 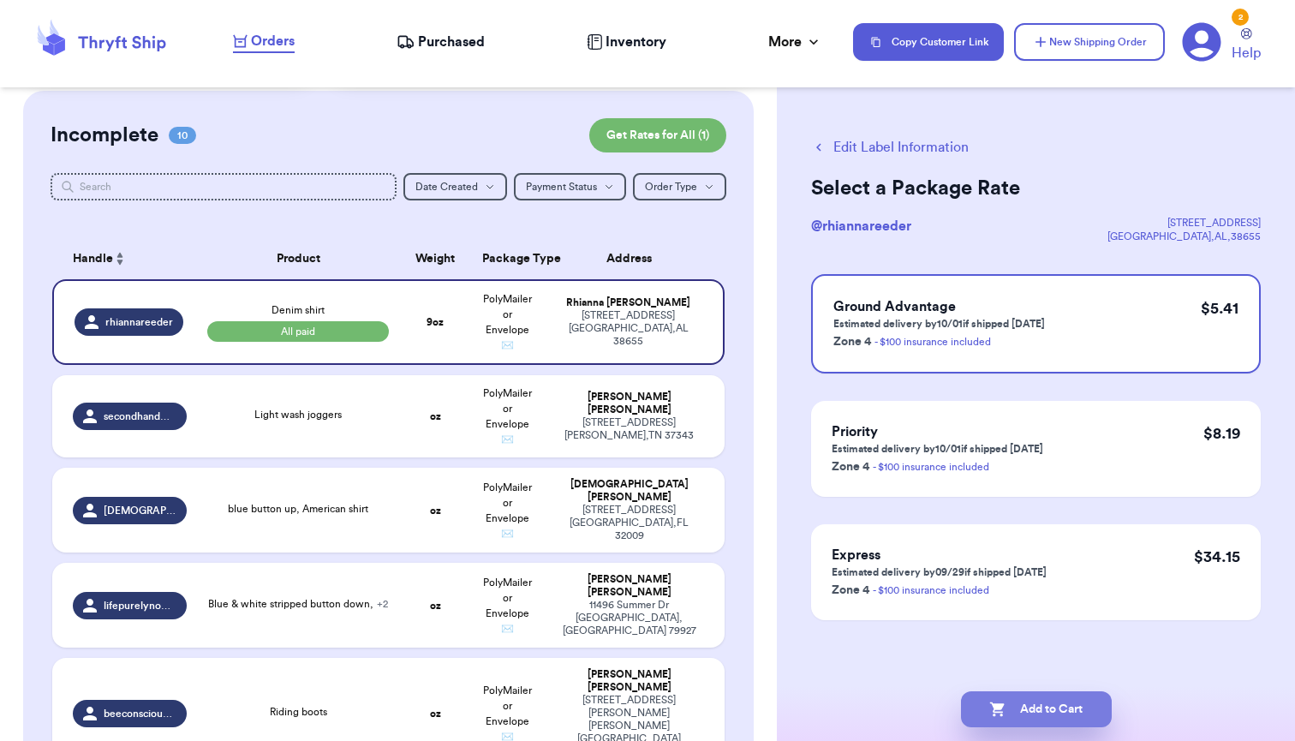 I want to click on span: Riding boots, so click(x=298, y=712).